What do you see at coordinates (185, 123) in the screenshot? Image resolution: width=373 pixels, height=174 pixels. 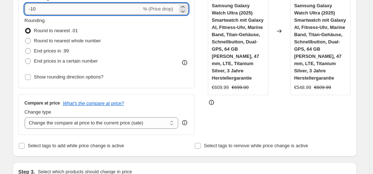 I see `div: help` at bounding box center [185, 123].